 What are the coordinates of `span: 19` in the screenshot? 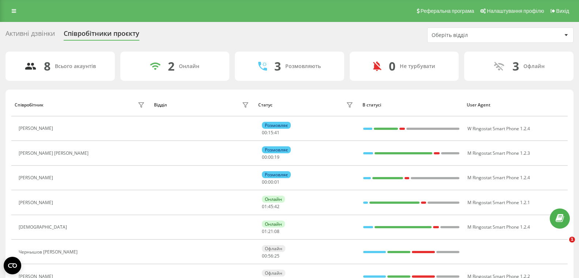 It's located at (277, 157).